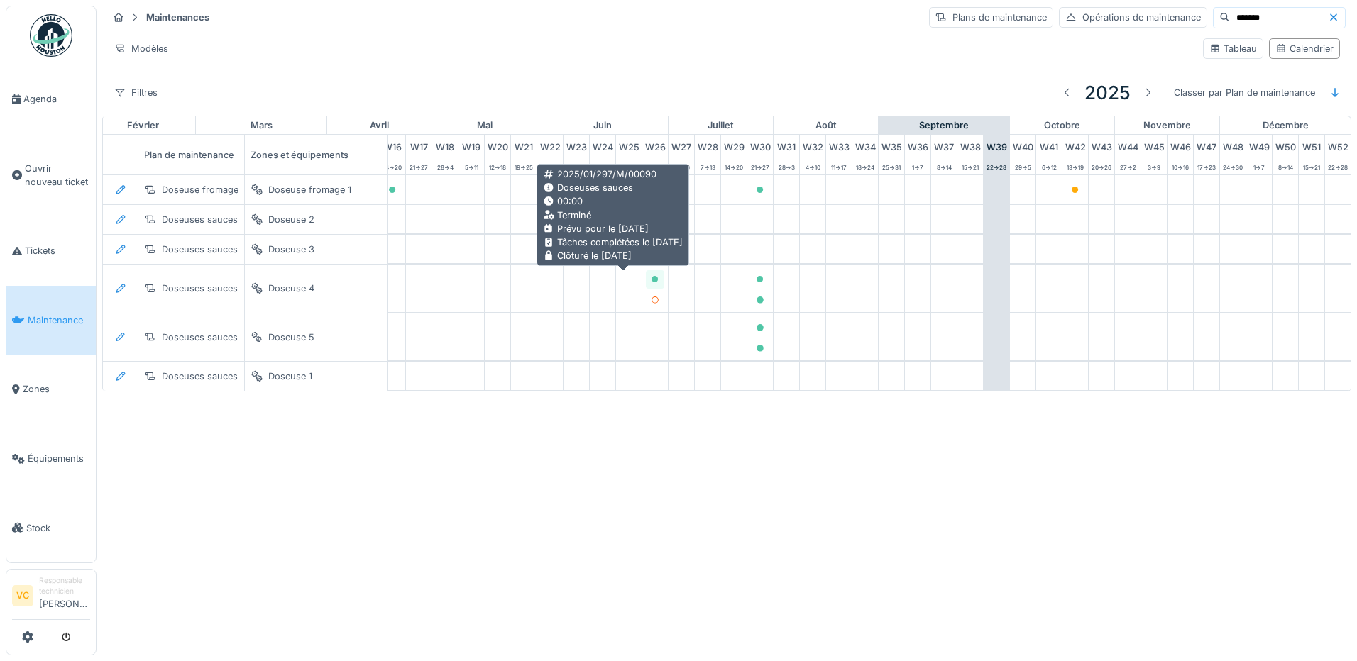 This screenshot has width=1357, height=661. What do you see at coordinates (1062, 126) in the screenshot?
I see `div: octobre` at bounding box center [1062, 126].